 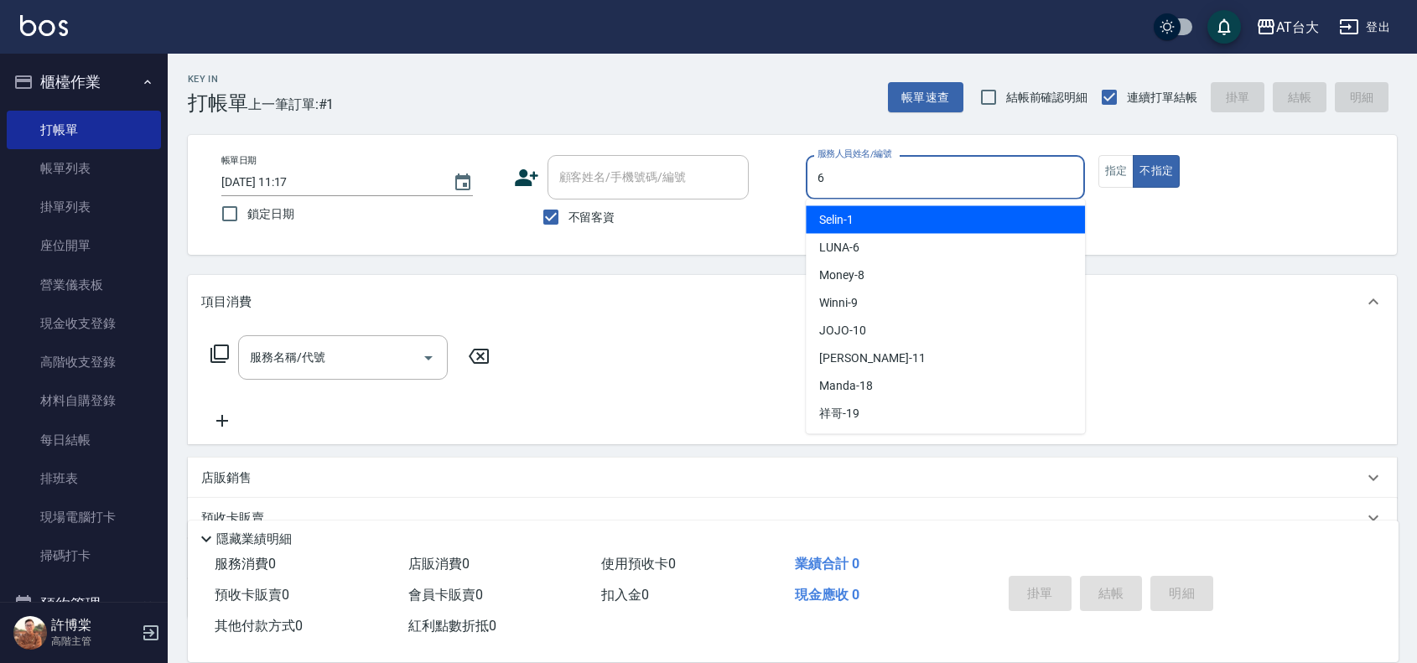 What do you see at coordinates (438, 563) in the screenshot?
I see `span: 店販消費 0` at bounding box center [438, 563].